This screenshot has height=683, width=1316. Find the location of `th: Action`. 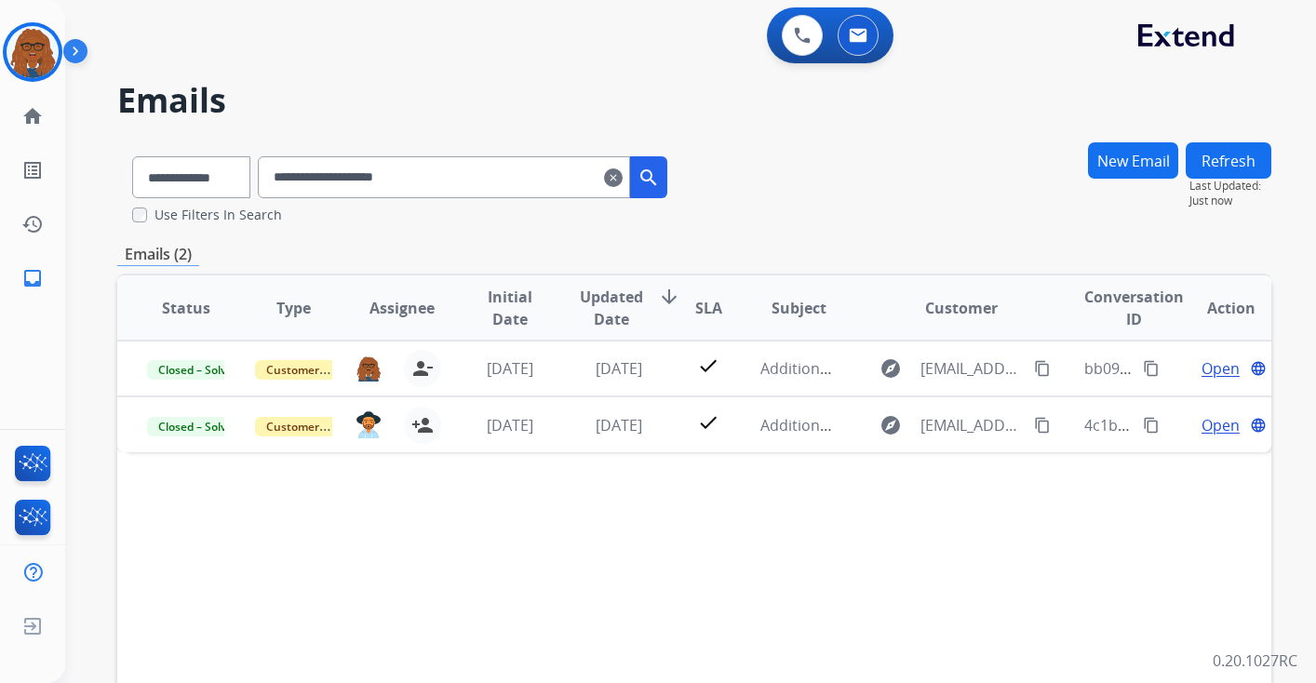

th: Action is located at coordinates (1217, 308).